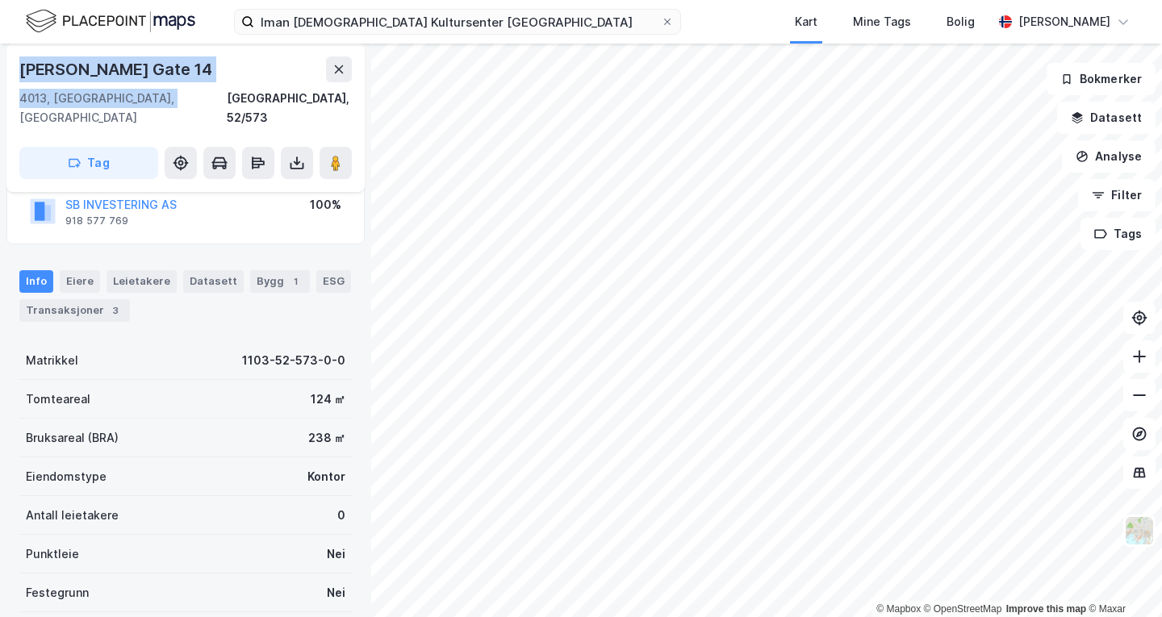 The height and width of the screenshot is (617, 1162). I want to click on div: Kontor, so click(326, 477).